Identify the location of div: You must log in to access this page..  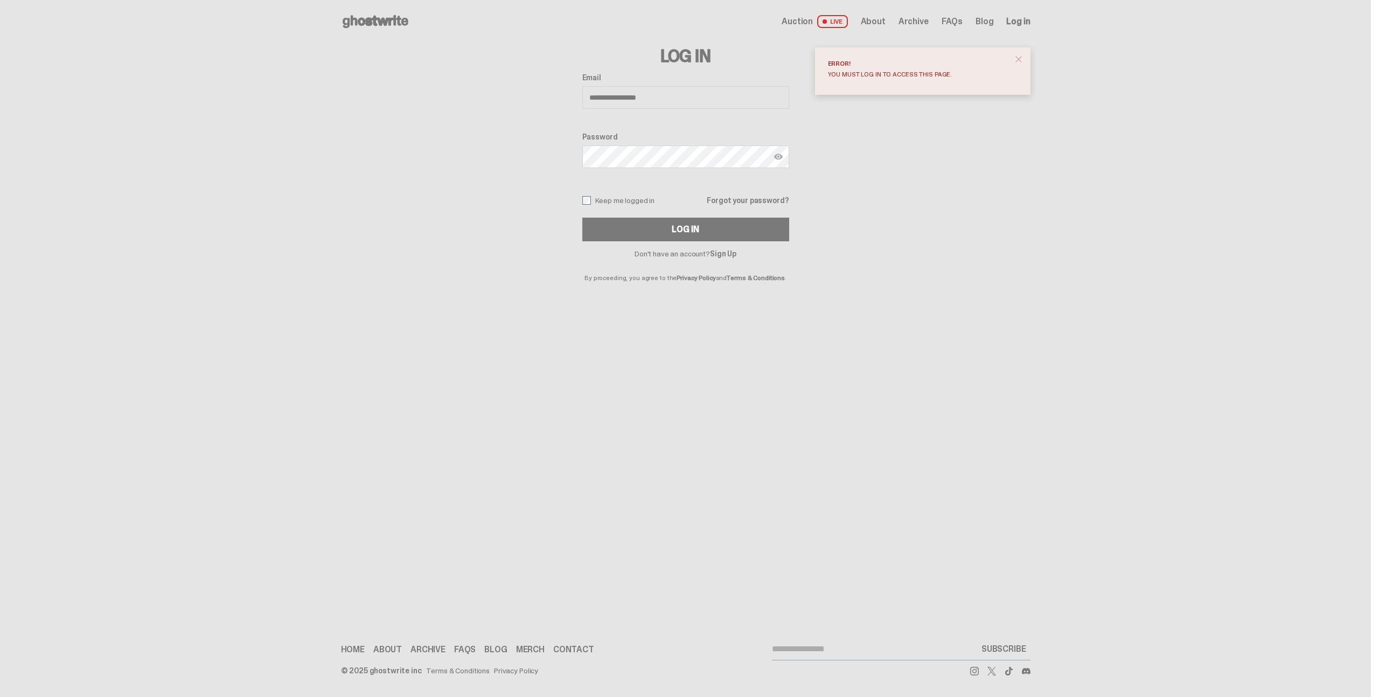
(918, 74).